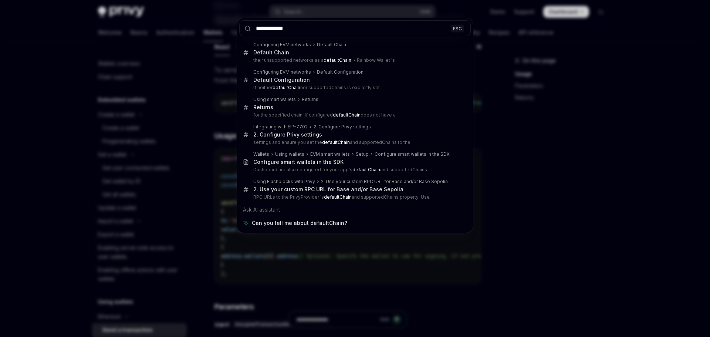 The height and width of the screenshot is (337, 710). I want to click on p: their unsupported networks as a : - Rainbow Wallet 's, so click(354, 60).